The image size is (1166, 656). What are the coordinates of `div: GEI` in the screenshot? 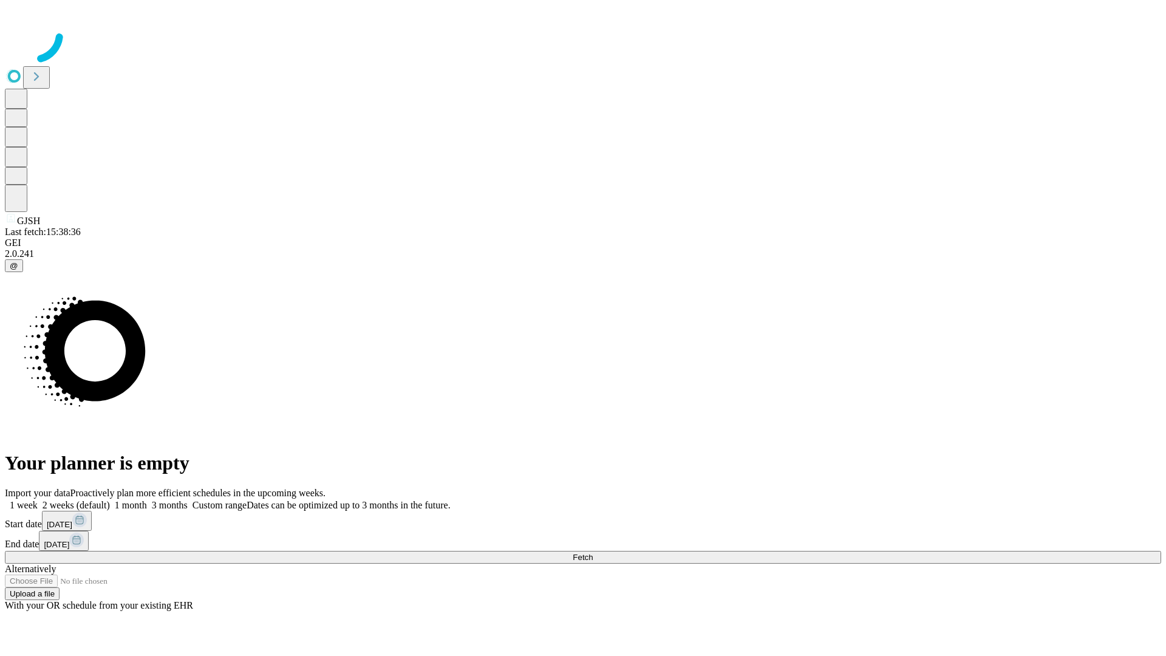 It's located at (583, 243).